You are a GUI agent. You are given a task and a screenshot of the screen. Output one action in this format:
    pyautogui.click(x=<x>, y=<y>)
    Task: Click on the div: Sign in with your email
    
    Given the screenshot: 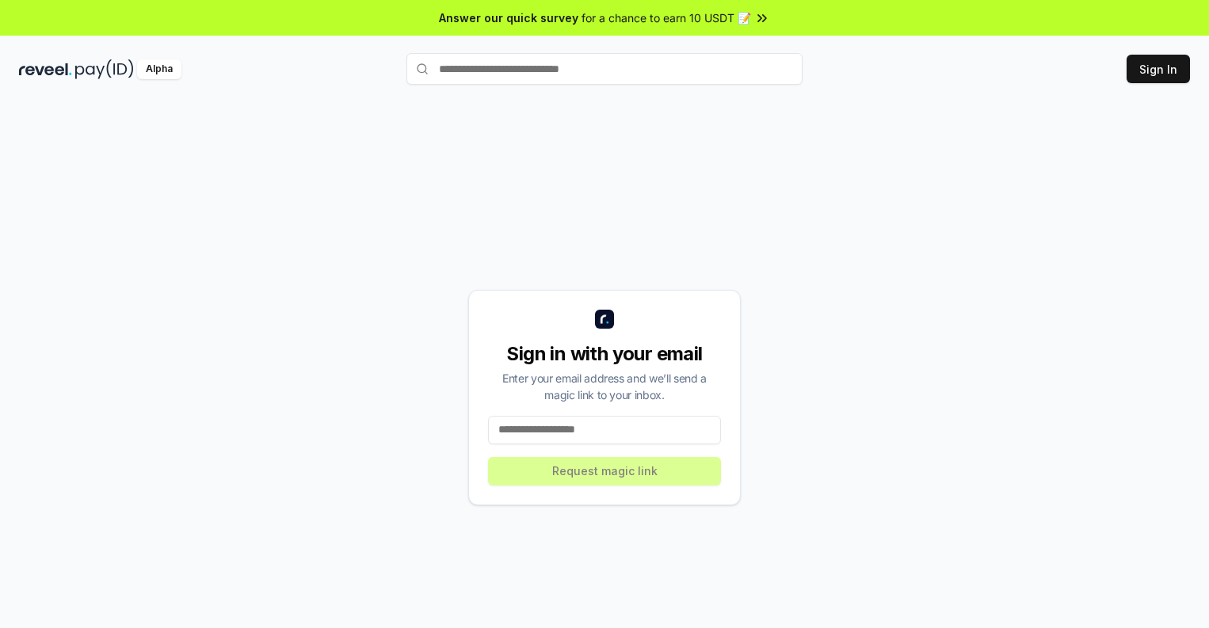 What is the action you would take?
    pyautogui.click(x=605, y=354)
    